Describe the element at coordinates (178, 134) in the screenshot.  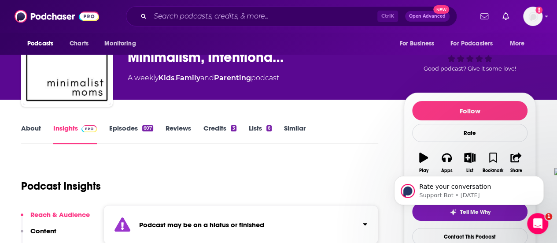
I see `a: Reviews` at that location.